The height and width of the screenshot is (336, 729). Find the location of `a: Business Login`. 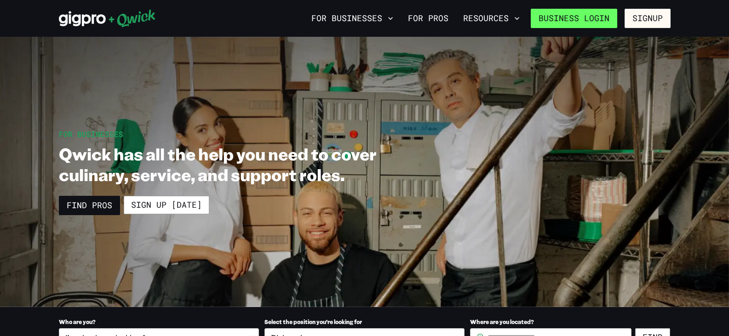

a: Business Login is located at coordinates (574, 18).